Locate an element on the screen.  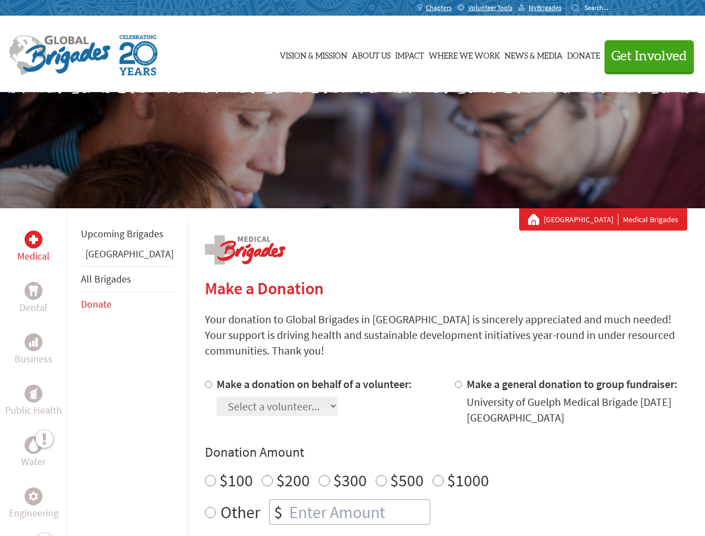
a: Public HealthPublic Health is located at coordinates (34, 402).